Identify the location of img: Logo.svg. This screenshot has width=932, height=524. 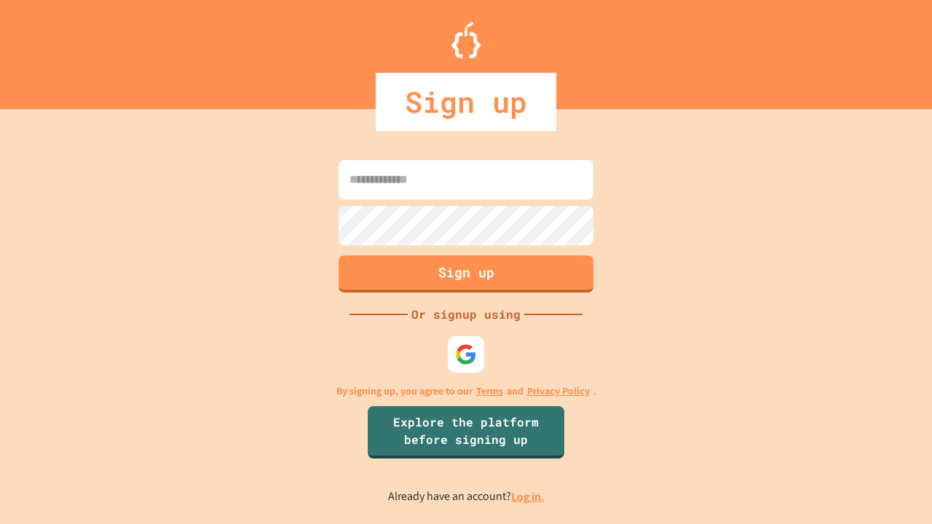
(466, 40).